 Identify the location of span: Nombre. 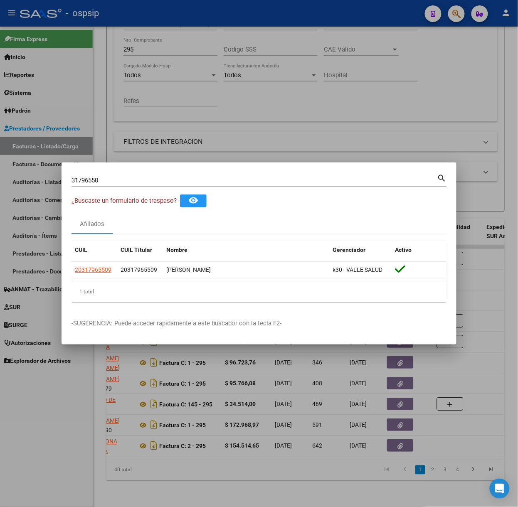
(177, 250).